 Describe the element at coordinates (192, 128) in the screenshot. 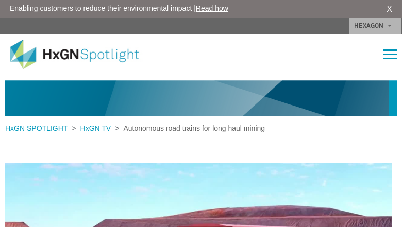

I see `span: Autonomous road trains for long haul mining` at that location.